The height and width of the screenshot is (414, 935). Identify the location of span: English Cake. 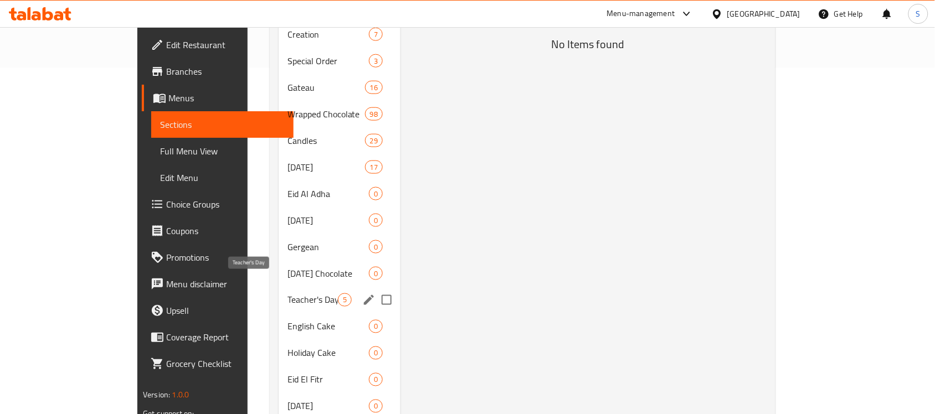
(328, 327).